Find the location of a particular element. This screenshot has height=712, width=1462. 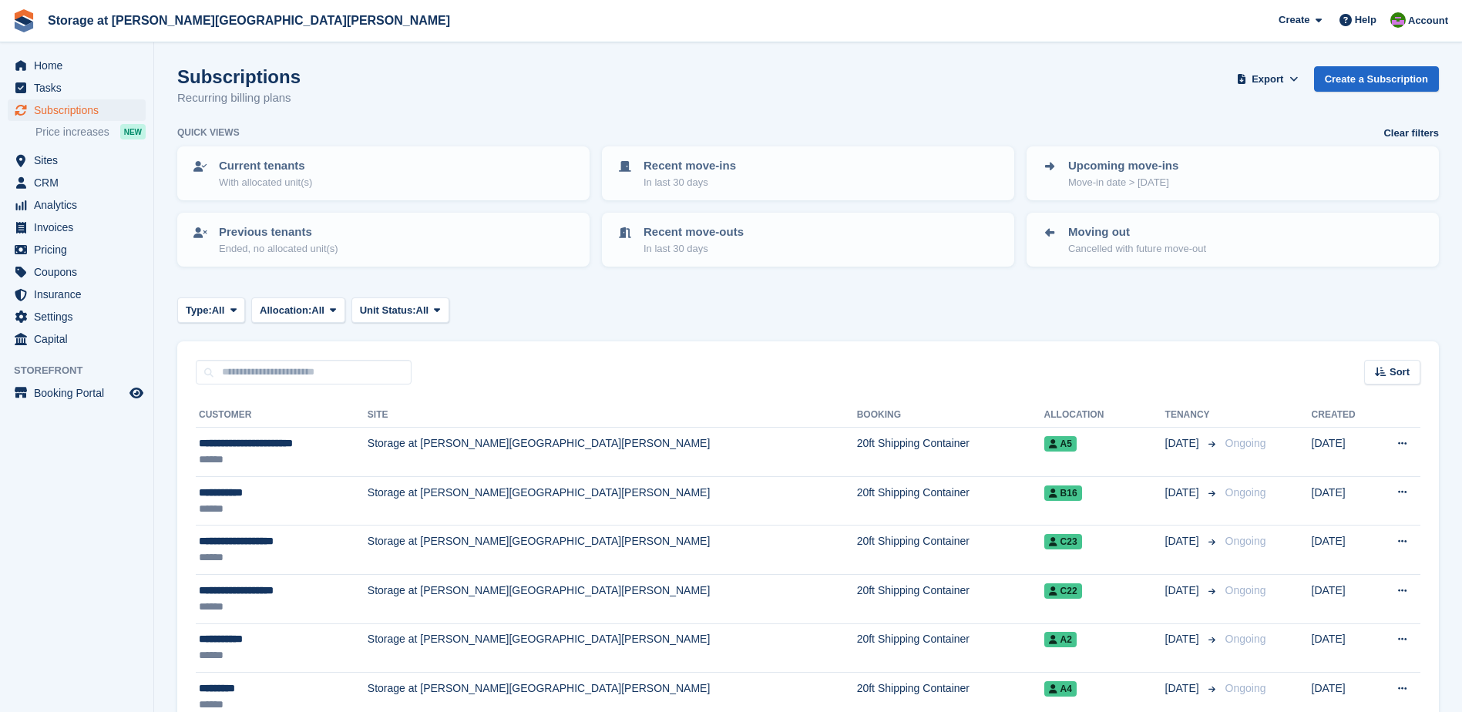

span: Unit Status: is located at coordinates (388, 311).